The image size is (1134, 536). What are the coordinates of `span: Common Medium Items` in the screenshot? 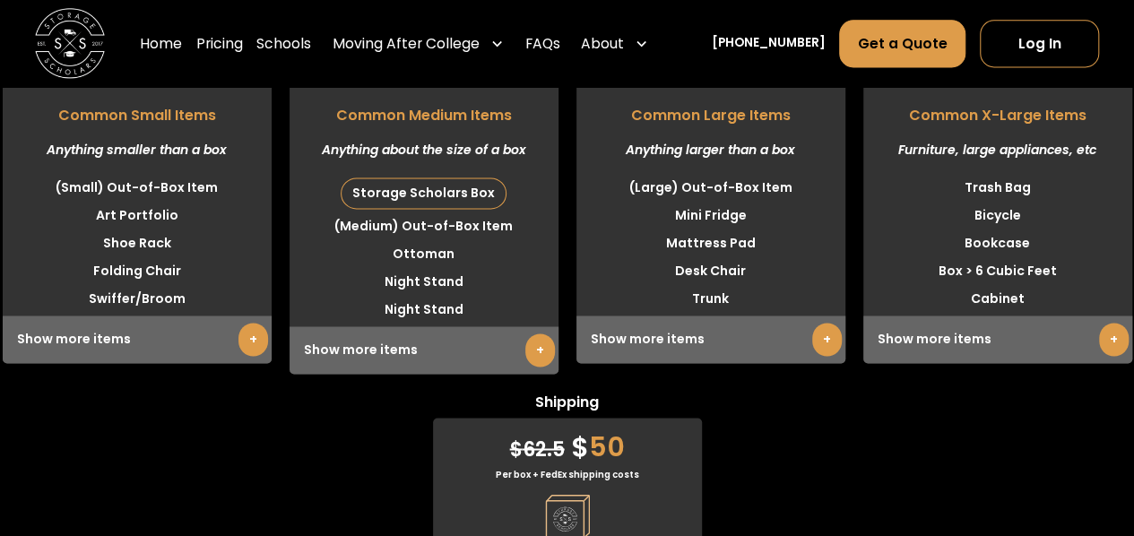 It's located at (424, 111).